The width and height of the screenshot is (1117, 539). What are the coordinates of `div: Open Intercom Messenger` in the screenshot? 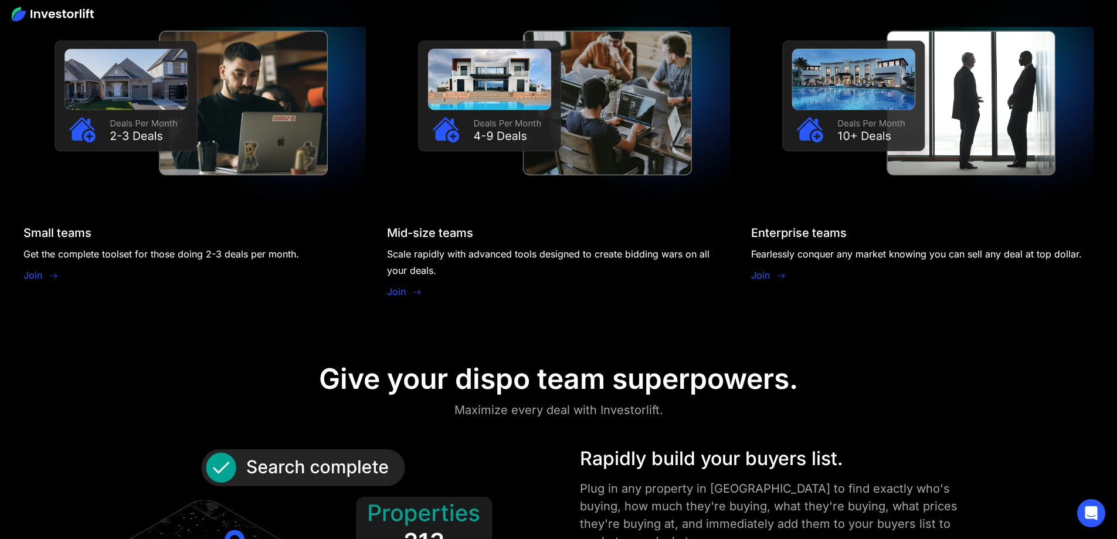 It's located at (1091, 513).